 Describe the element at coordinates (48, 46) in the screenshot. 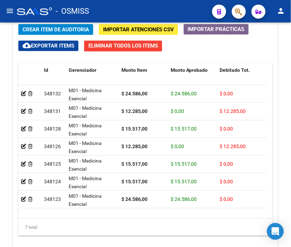

I see `button: Exportar Items` at that location.